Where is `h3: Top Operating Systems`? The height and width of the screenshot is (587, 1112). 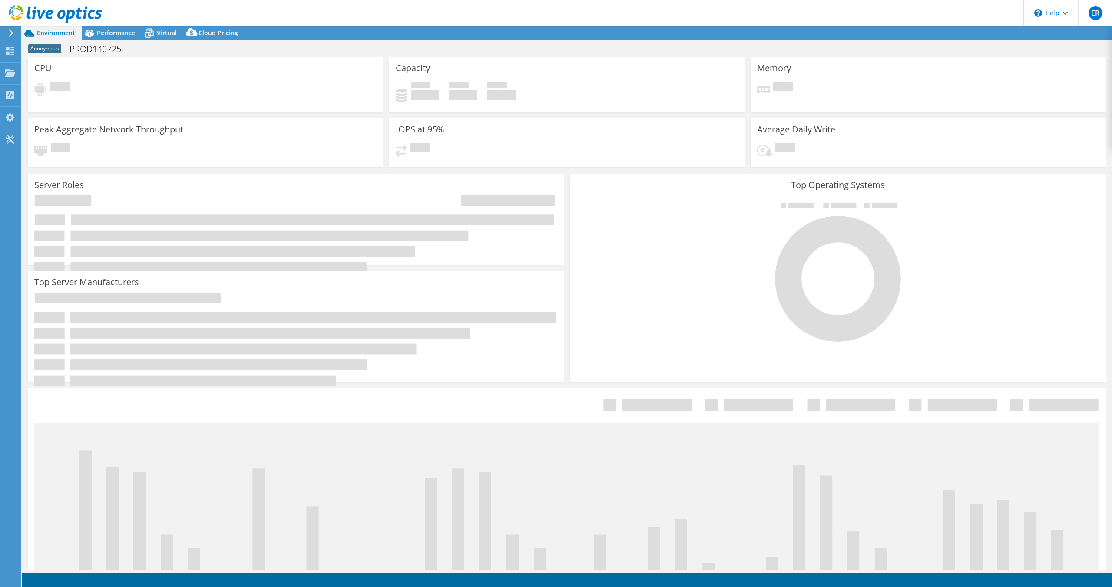
h3: Top Operating Systems is located at coordinates (838, 185).